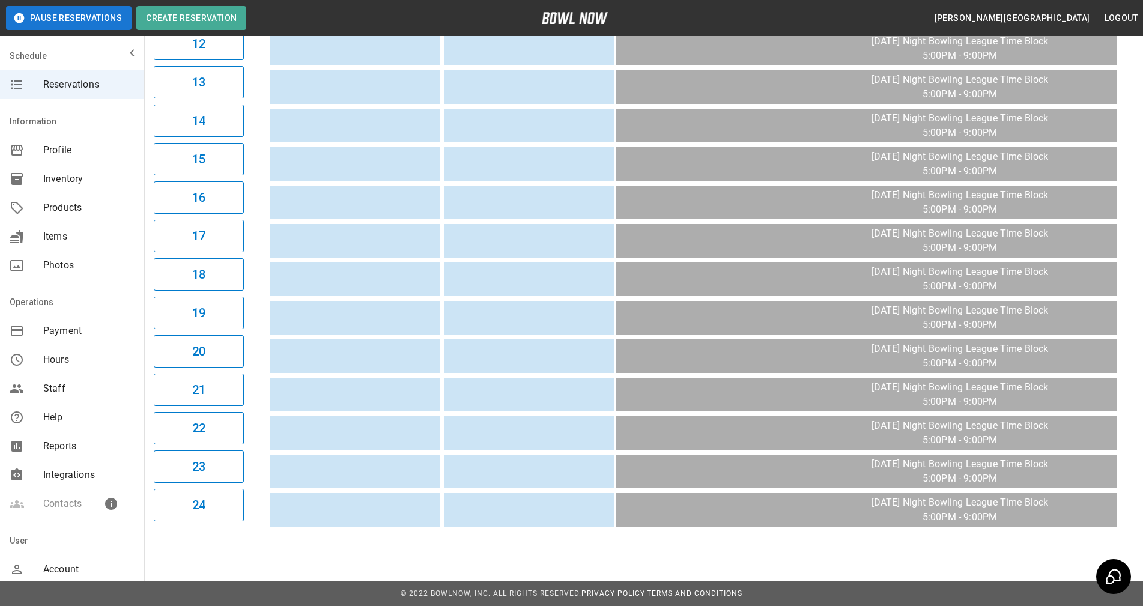 The image size is (1143, 606). Describe the element at coordinates (575, 18) in the screenshot. I see `img: logo` at that location.